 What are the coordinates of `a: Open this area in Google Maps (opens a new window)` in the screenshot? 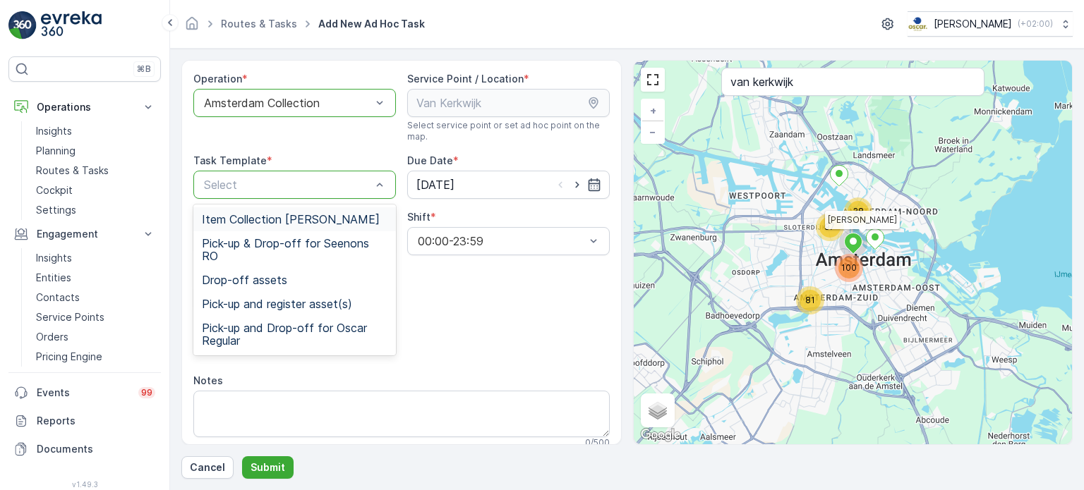 It's located at (660, 435).